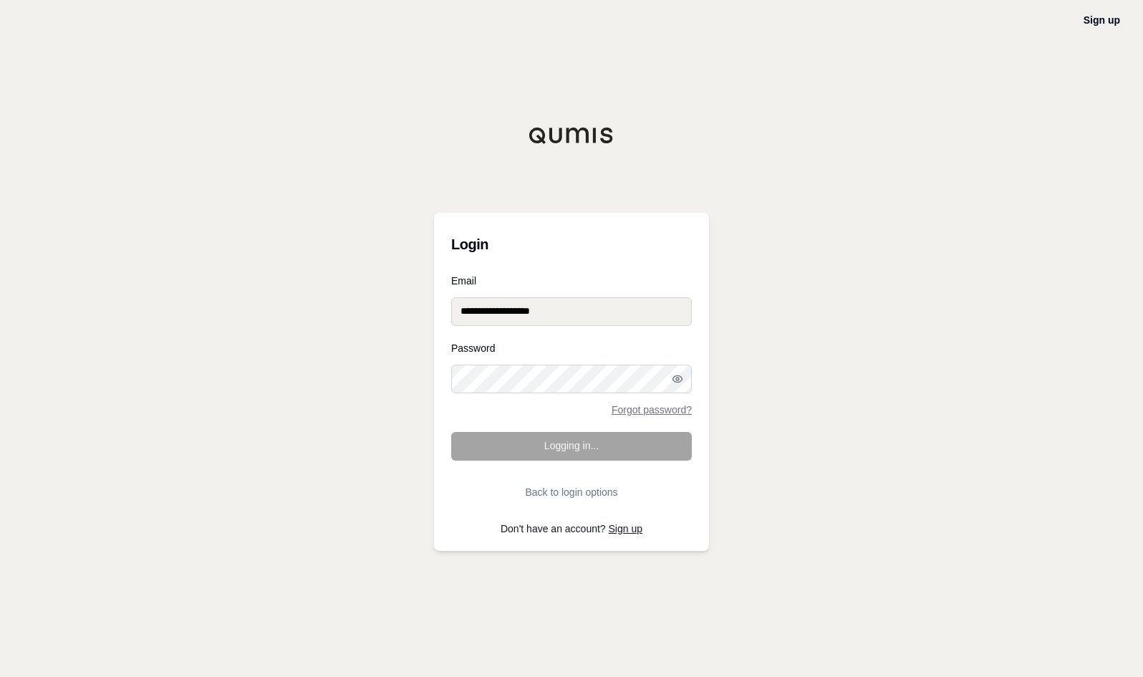 The height and width of the screenshot is (677, 1143). I want to click on img: Qumis, so click(572, 135).